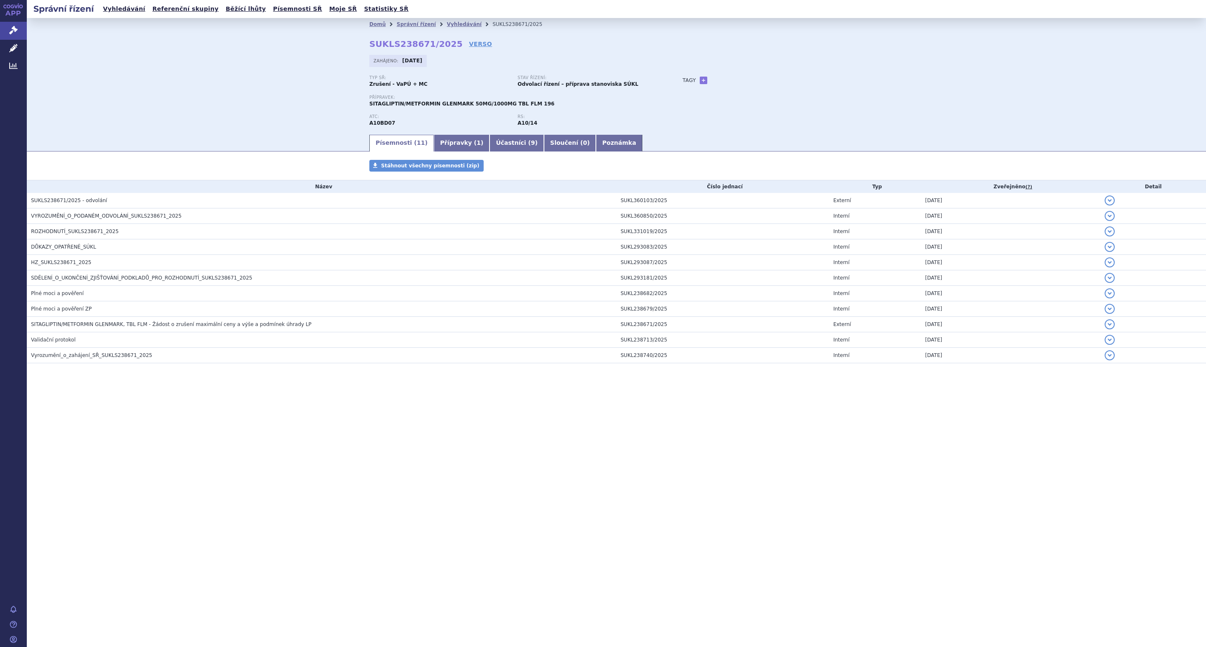 The height and width of the screenshot is (647, 1206). What do you see at coordinates (578, 84) in the screenshot?
I see `strong: Odvolací řízení – příprava stanoviska SÚKL` at bounding box center [578, 84].